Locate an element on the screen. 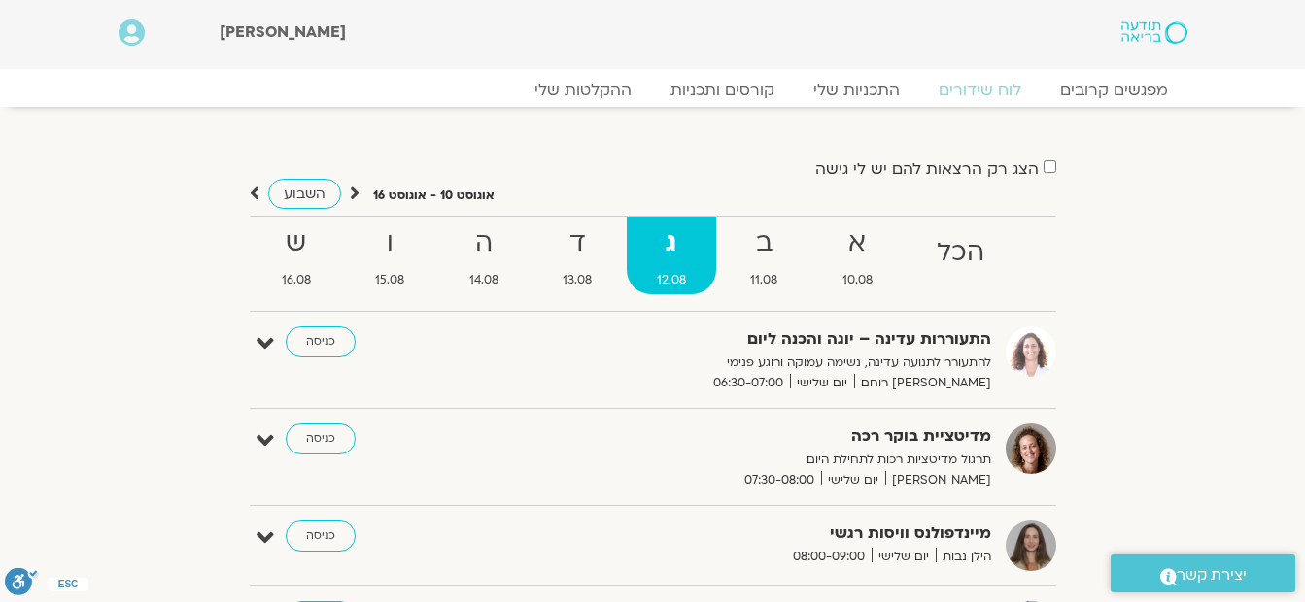  a: ש16.08 is located at coordinates (296, 256).